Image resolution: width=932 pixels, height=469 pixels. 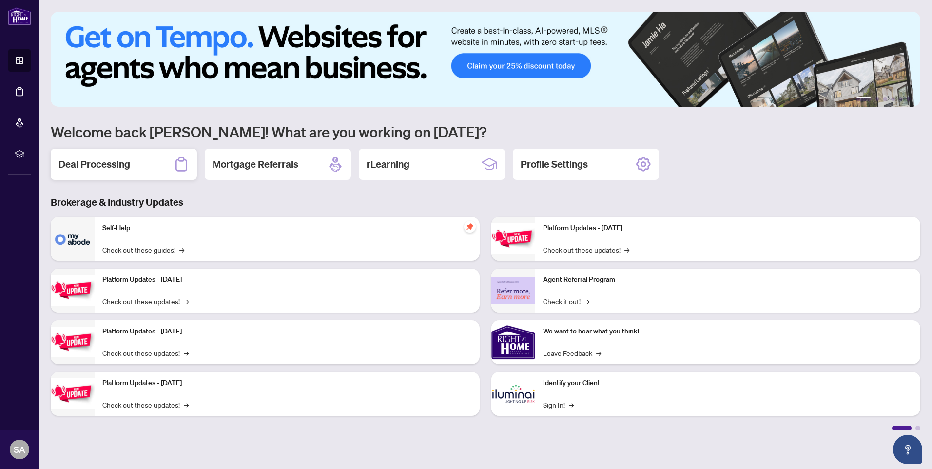 I want to click on img: Self-Help, so click(x=73, y=239).